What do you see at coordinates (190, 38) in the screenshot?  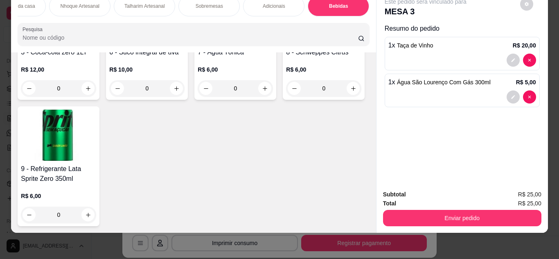 I see `input: Pesquisa` at bounding box center [190, 38].